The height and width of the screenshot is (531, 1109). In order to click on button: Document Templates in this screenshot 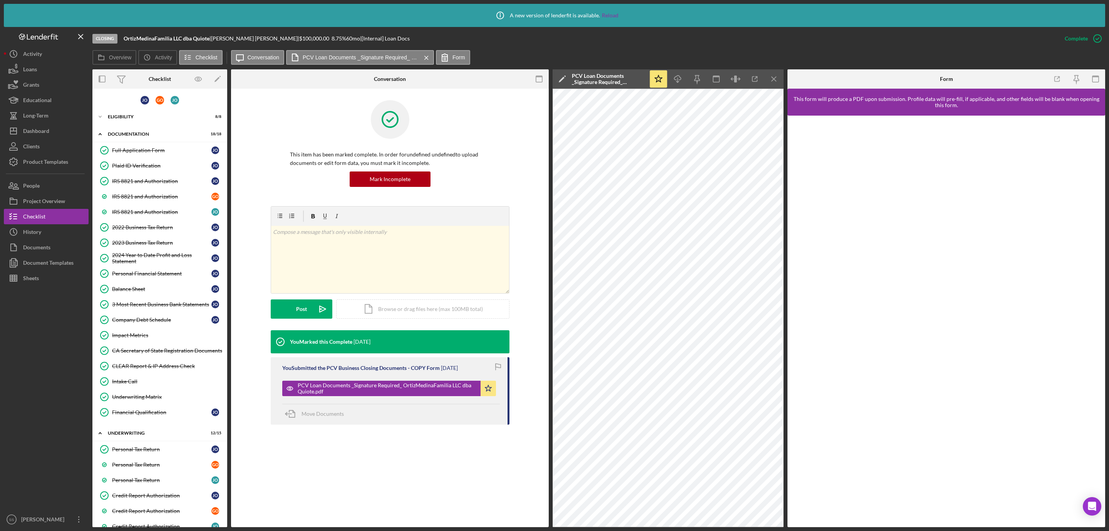, I will do `click(46, 263)`.